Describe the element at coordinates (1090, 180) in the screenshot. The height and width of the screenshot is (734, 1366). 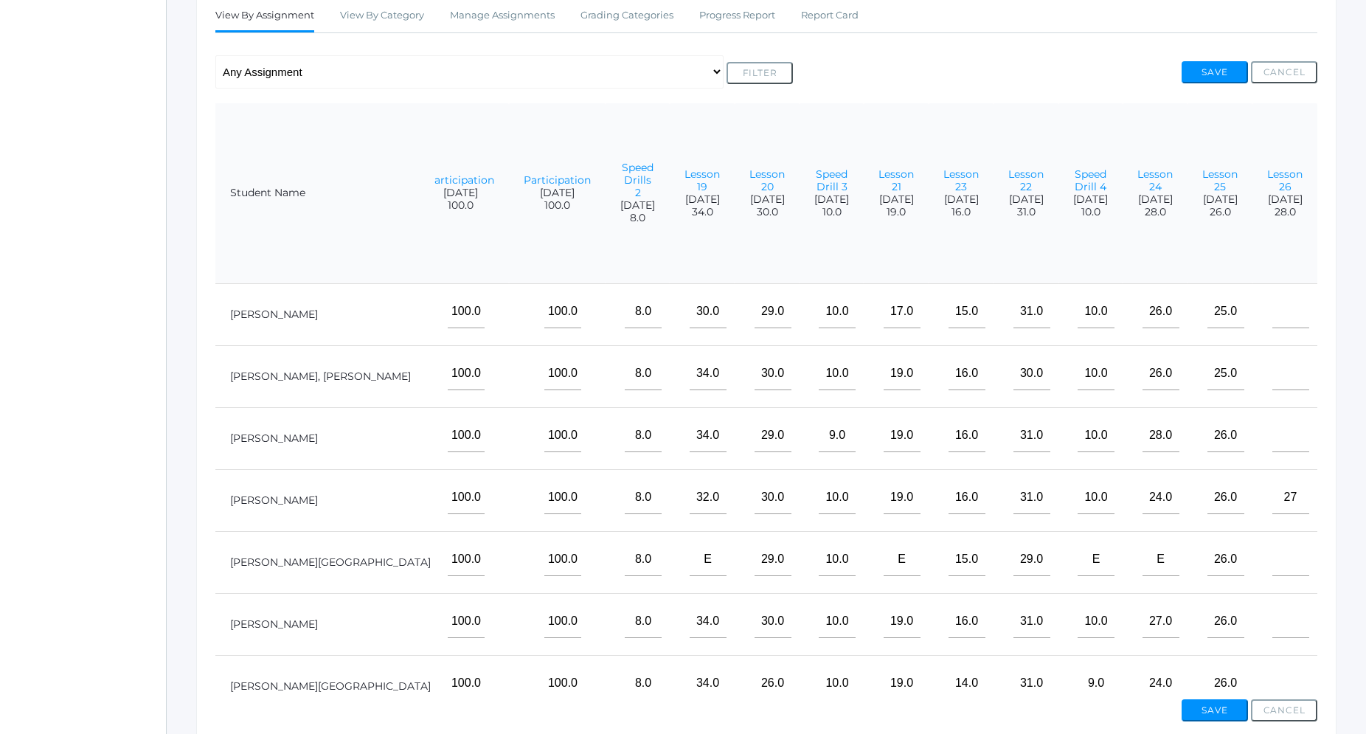
I see `a: Speed Drill 4` at that location.